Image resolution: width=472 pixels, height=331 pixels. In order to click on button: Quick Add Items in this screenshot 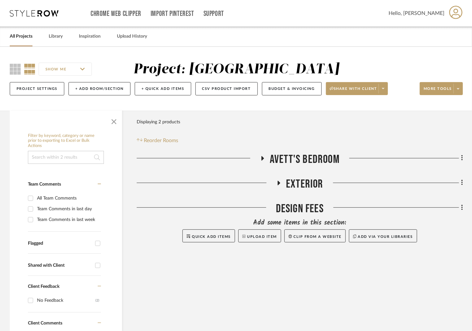, I will do `click(209, 236)`.